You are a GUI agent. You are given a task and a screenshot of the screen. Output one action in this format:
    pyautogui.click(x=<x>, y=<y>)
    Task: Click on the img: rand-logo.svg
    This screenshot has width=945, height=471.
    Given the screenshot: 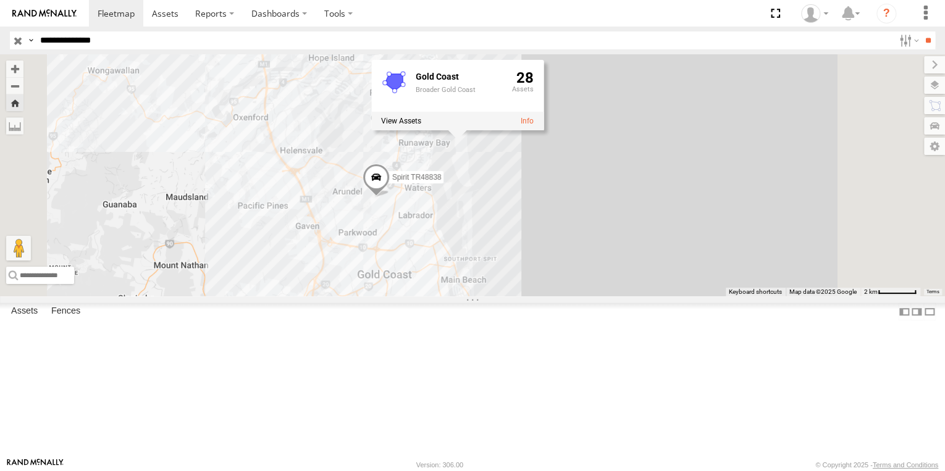 What is the action you would take?
    pyautogui.click(x=44, y=14)
    